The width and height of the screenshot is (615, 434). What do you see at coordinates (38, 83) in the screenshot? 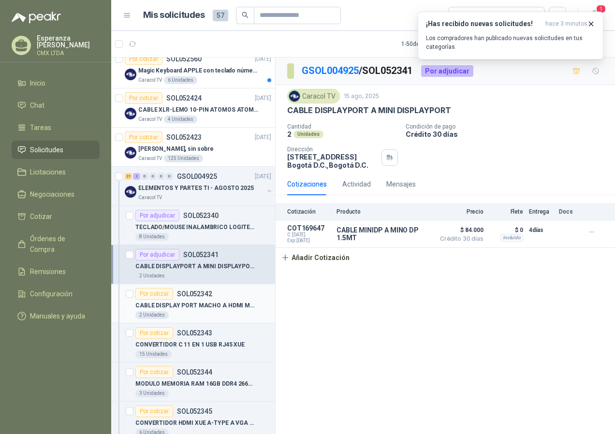
I see `span: Inicio` at bounding box center [38, 83].